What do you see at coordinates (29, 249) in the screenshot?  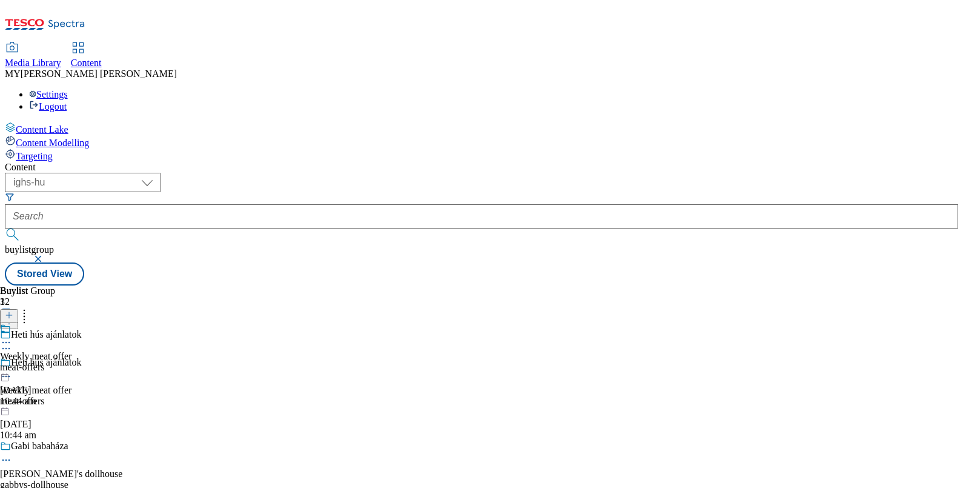 I see `span: buylistgroup` at bounding box center [29, 249].